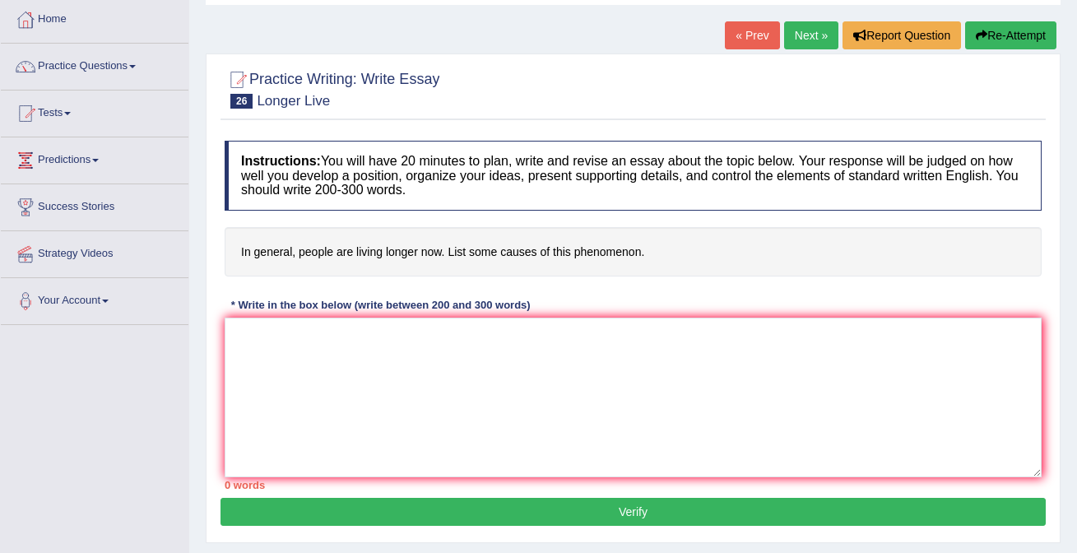 This screenshot has width=1077, height=553. What do you see at coordinates (380, 304) in the screenshot?
I see `div: * Write in the box below (write between 200 and 300 words)` at bounding box center [380, 304].